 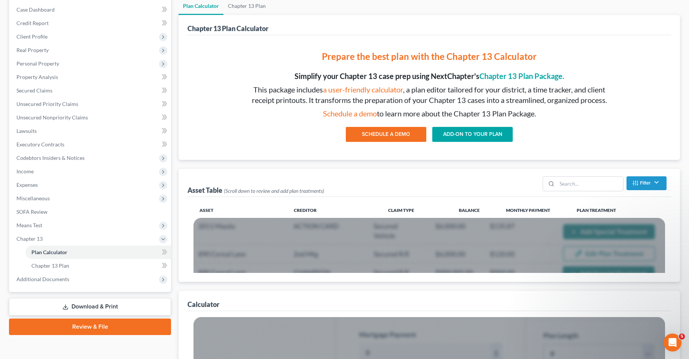 What do you see at coordinates (429, 113) in the screenshot?
I see `p: to learn more about the Chapter 13 Plan Package.` at bounding box center [429, 113].